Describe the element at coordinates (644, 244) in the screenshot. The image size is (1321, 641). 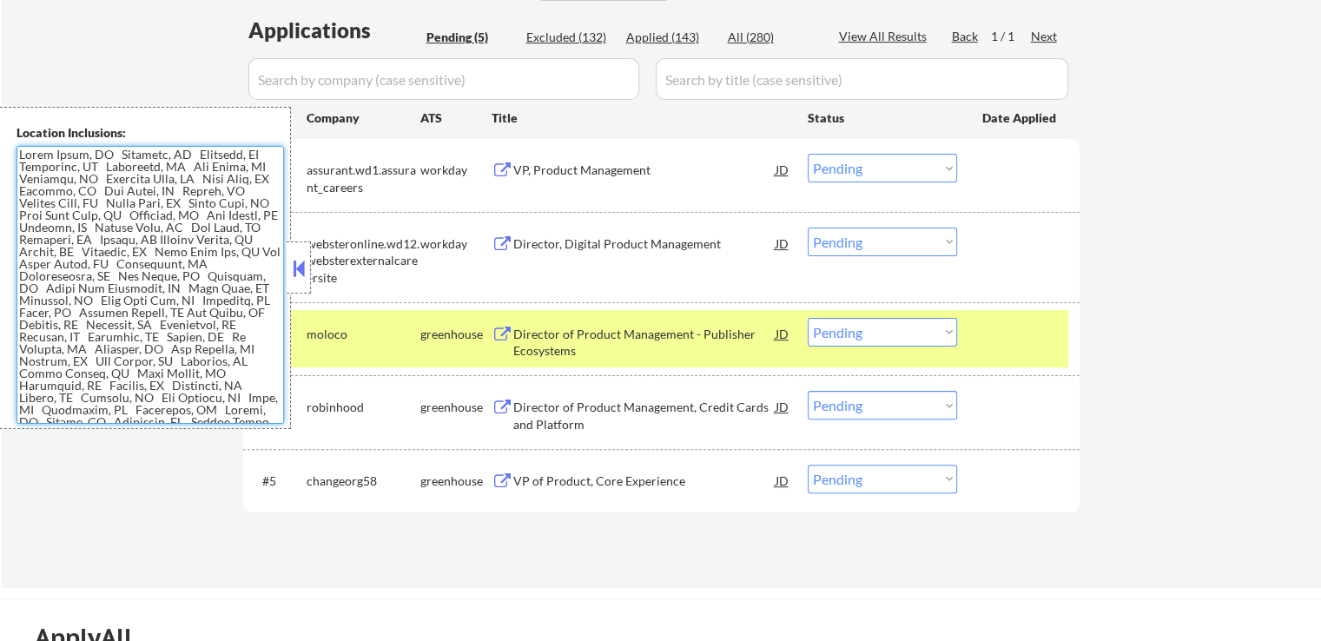
I see `div: Director, Digital Product Management` at that location.